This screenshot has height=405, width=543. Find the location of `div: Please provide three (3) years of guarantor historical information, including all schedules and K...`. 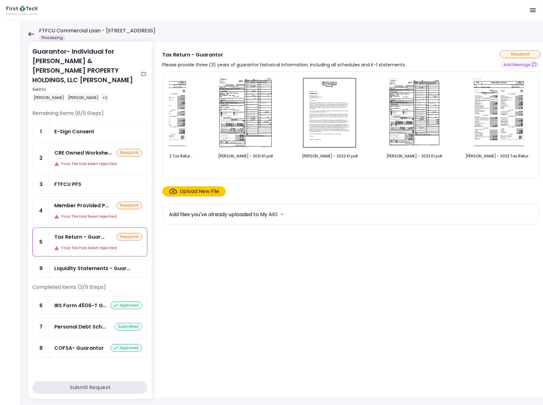

div: Please provide three (3) years of guarantor historical information, including all schedules and K... is located at coordinates (284, 65).